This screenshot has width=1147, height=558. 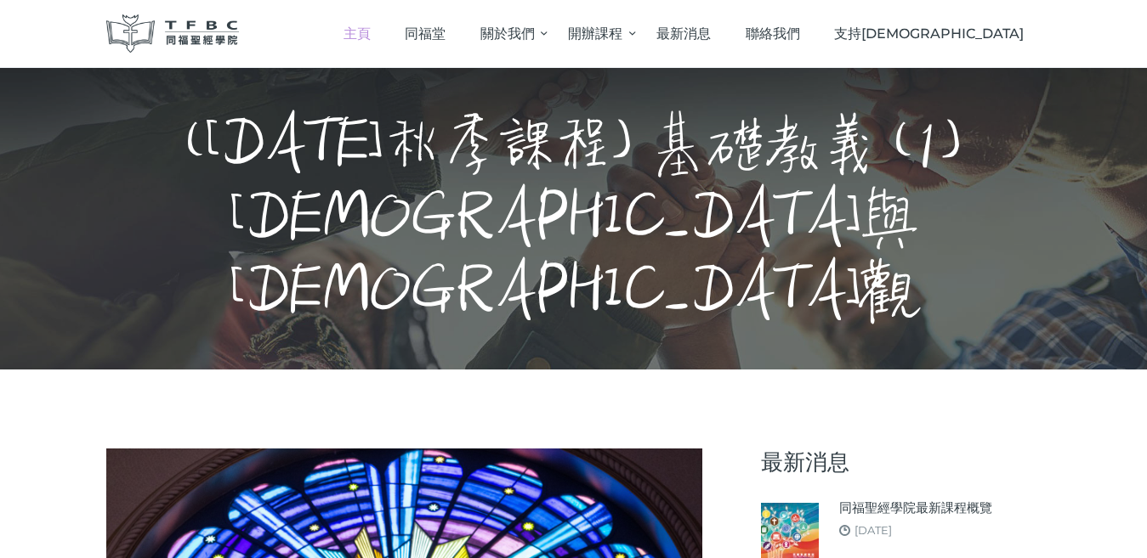 I want to click on a: 最新消息, so click(x=683, y=33).